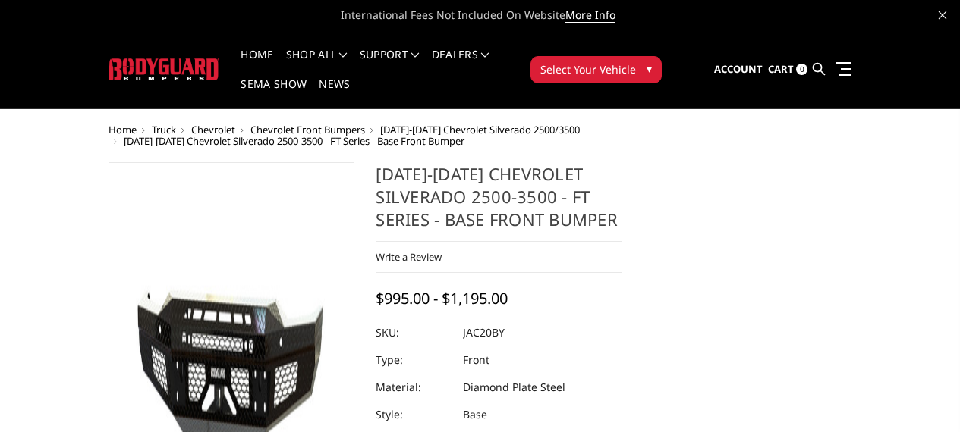 The image size is (960, 432). What do you see at coordinates (122, 130) in the screenshot?
I see `span: Home` at bounding box center [122, 130].